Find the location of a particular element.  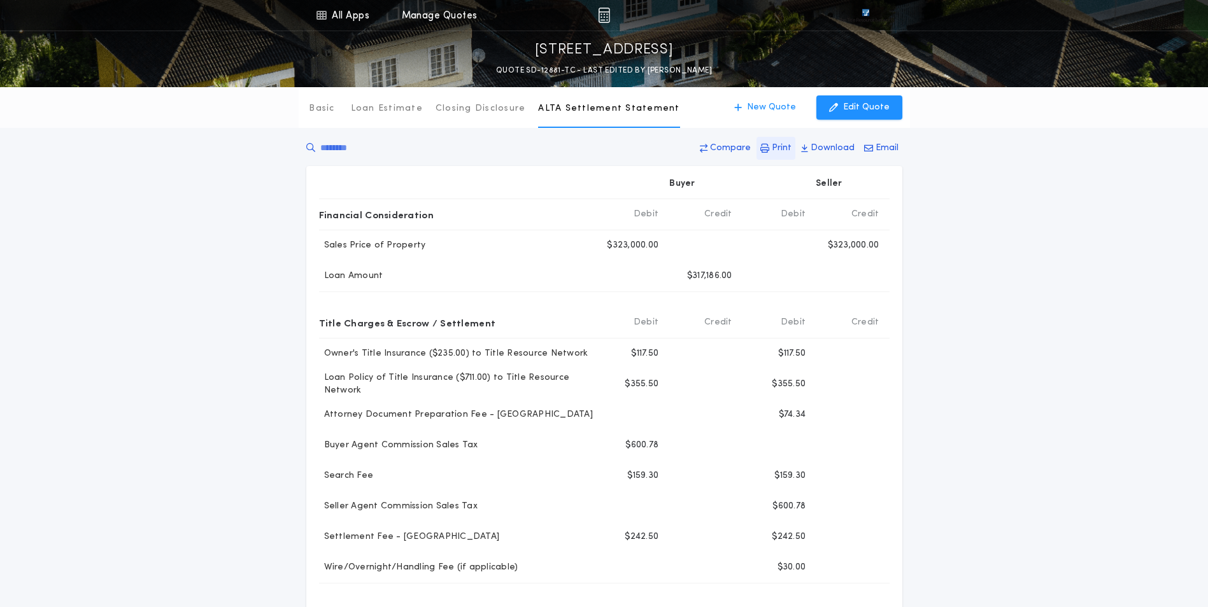

p: Download is located at coordinates (832, 148).